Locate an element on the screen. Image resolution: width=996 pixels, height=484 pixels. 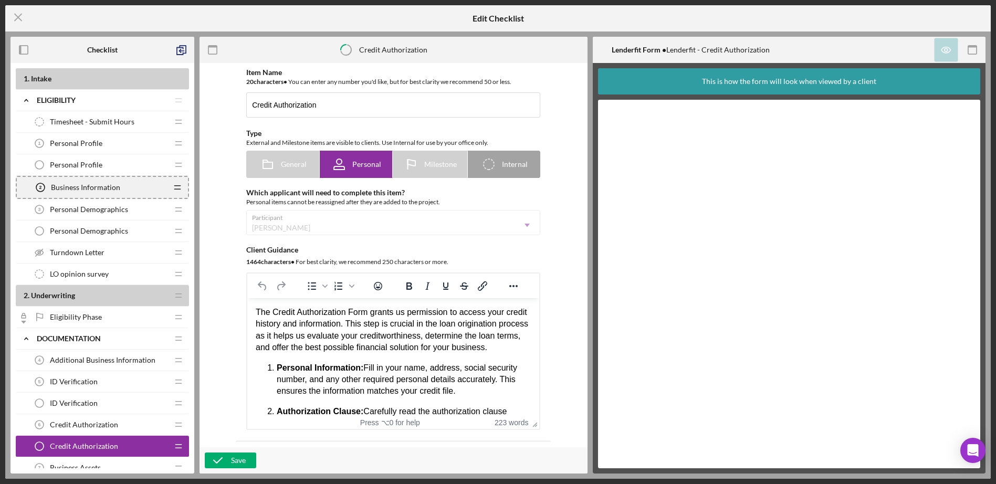
b: 1464 character s • is located at coordinates (270, 262).